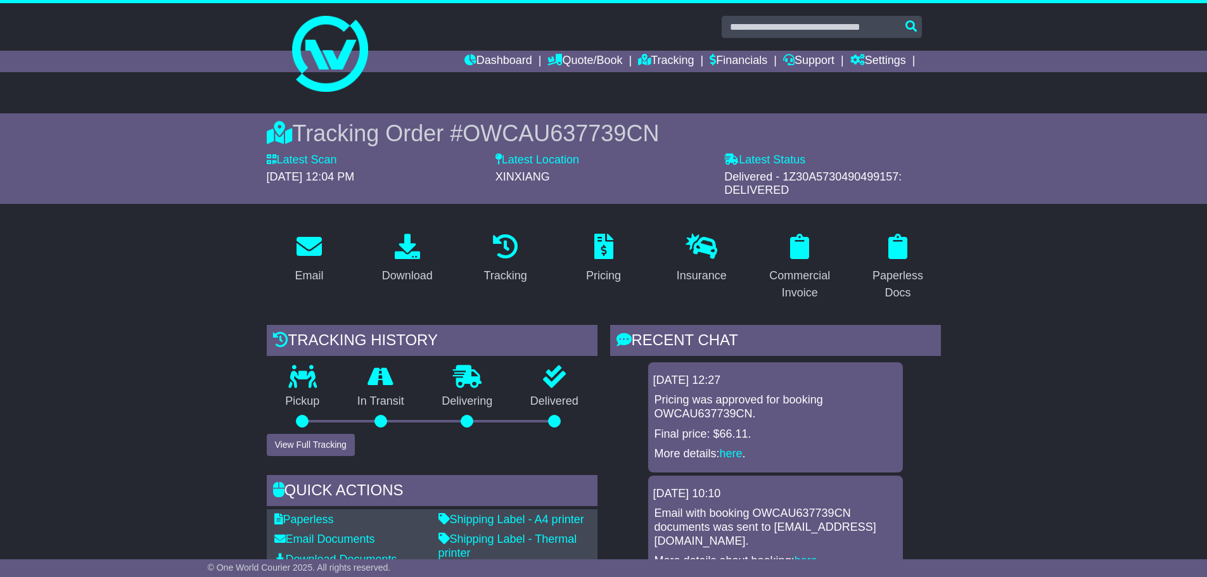  I want to click on a: Settings, so click(878, 61).